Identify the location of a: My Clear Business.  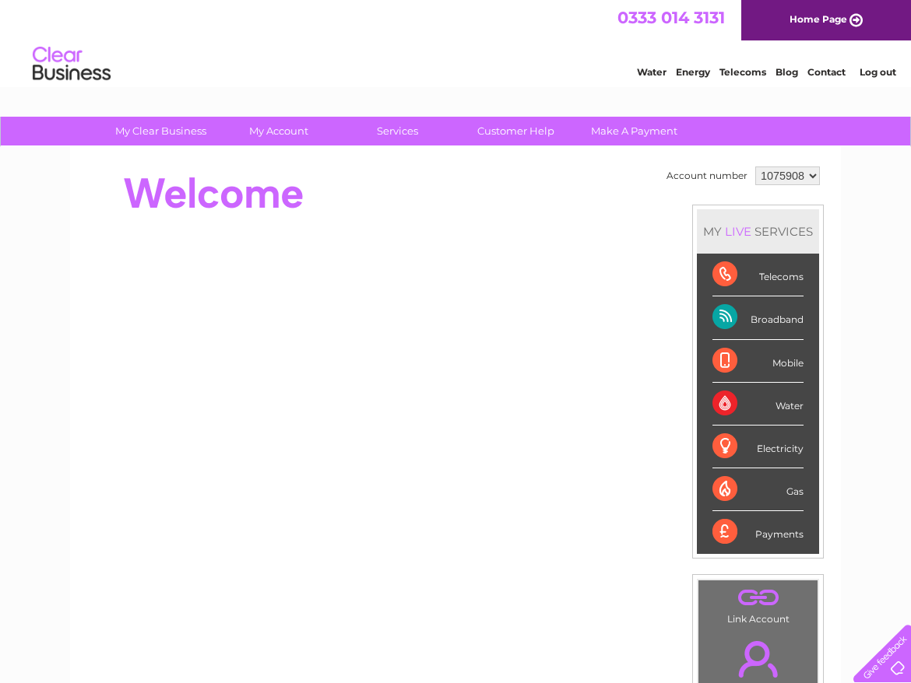
(160, 131).